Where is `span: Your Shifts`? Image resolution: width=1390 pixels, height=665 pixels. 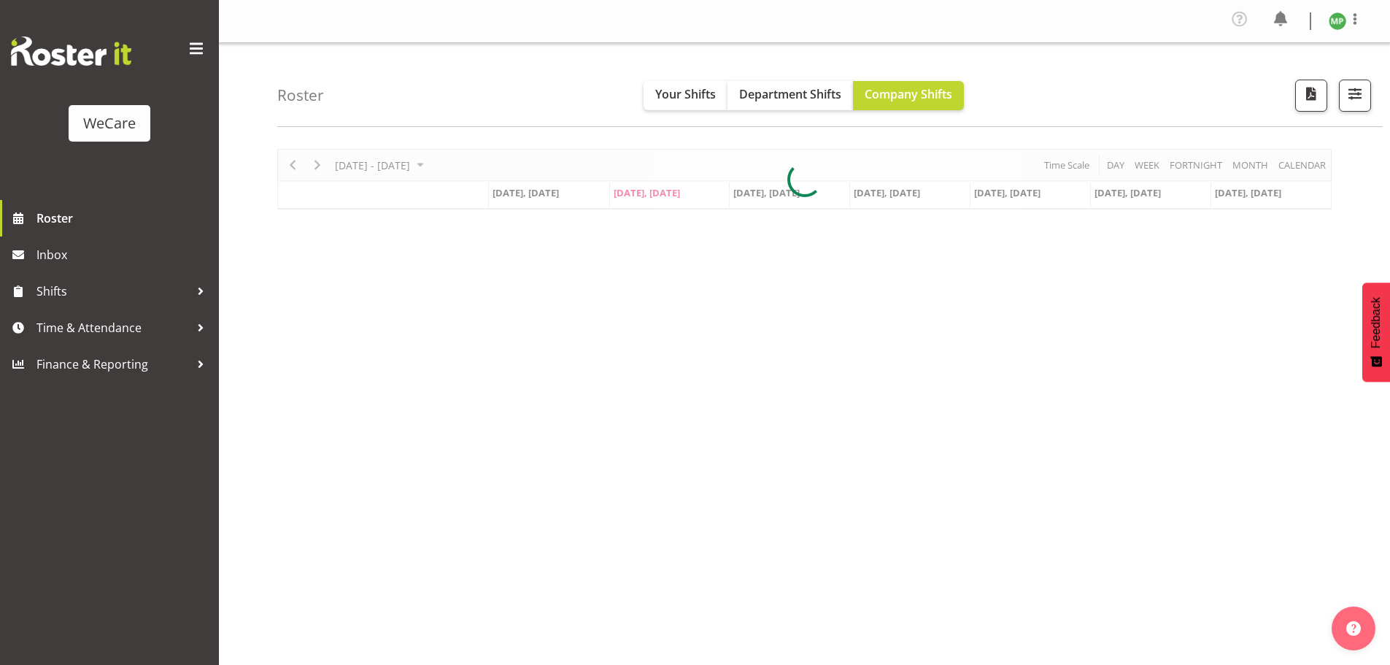
span: Your Shifts is located at coordinates (685, 94).